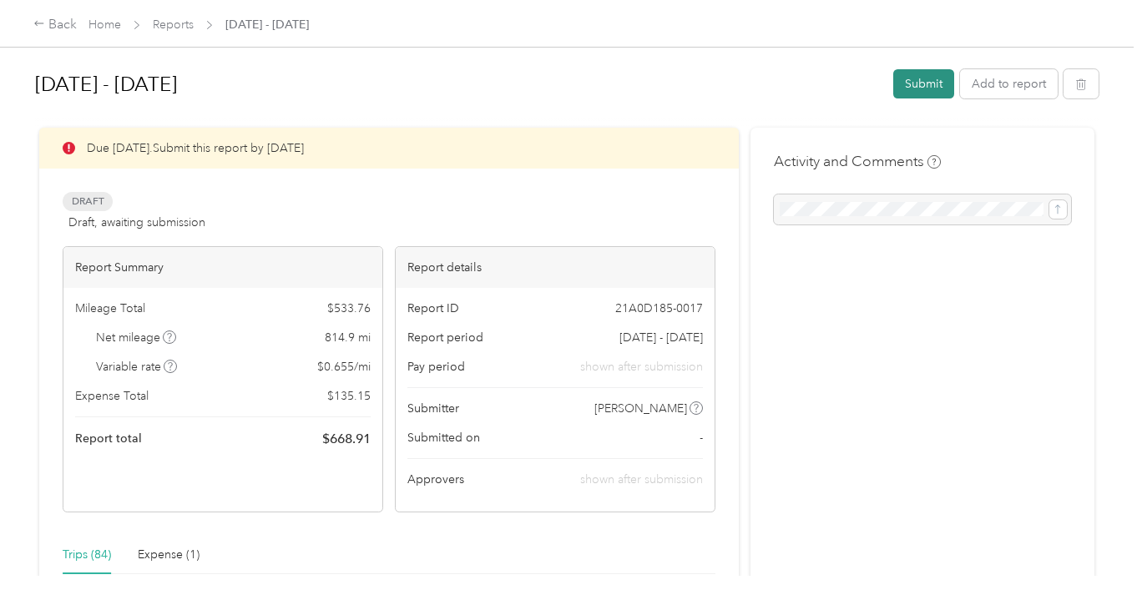 Image resolution: width=1142 pixels, height=605 pixels. Describe the element at coordinates (104, 24) in the screenshot. I see `a: Home` at that location.